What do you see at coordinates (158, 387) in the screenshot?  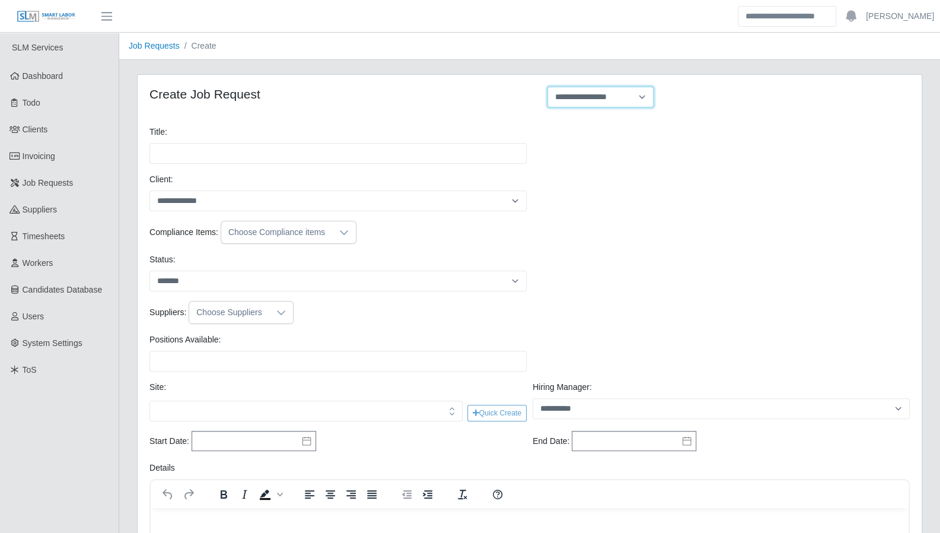 I see `label: Site:` at bounding box center [158, 387].